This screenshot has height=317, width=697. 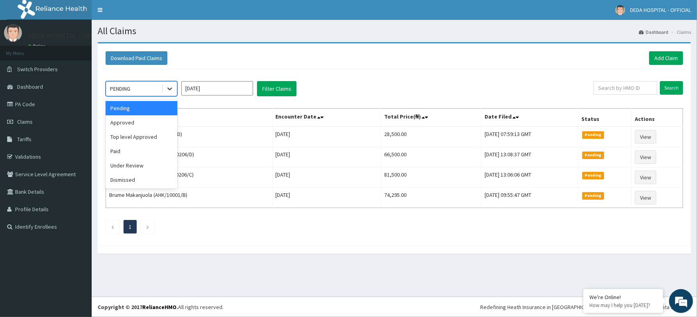 What do you see at coordinates (24, 139) in the screenshot?
I see `span: Tariffs` at bounding box center [24, 139].